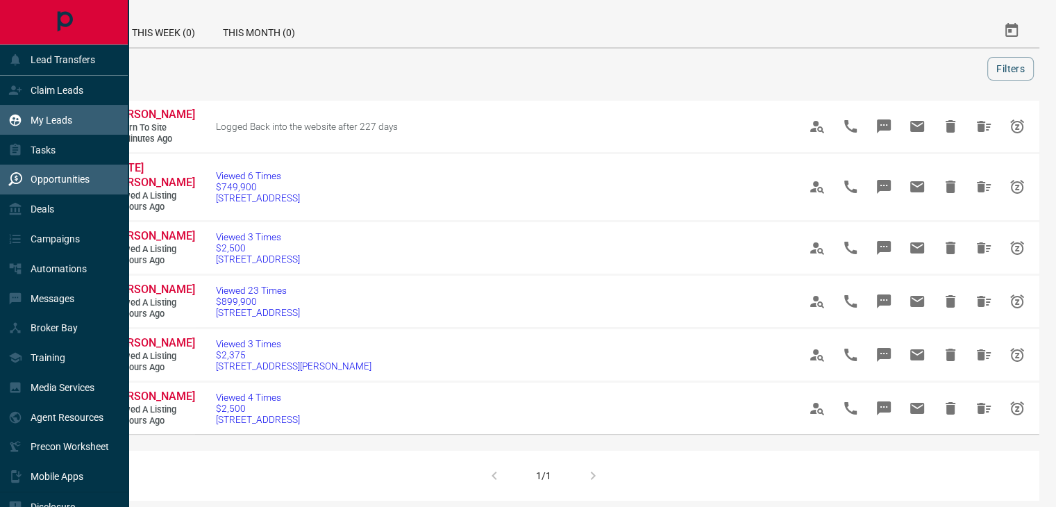 The width and height of the screenshot is (1056, 507). Describe the element at coordinates (258, 176) in the screenshot. I see `span: Viewed 6 Times` at that location.